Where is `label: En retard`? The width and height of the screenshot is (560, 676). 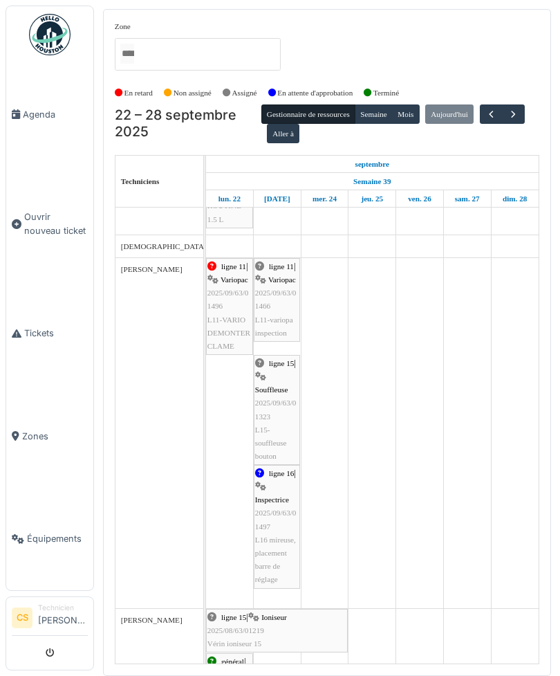 label: En retard is located at coordinates (138, 93).